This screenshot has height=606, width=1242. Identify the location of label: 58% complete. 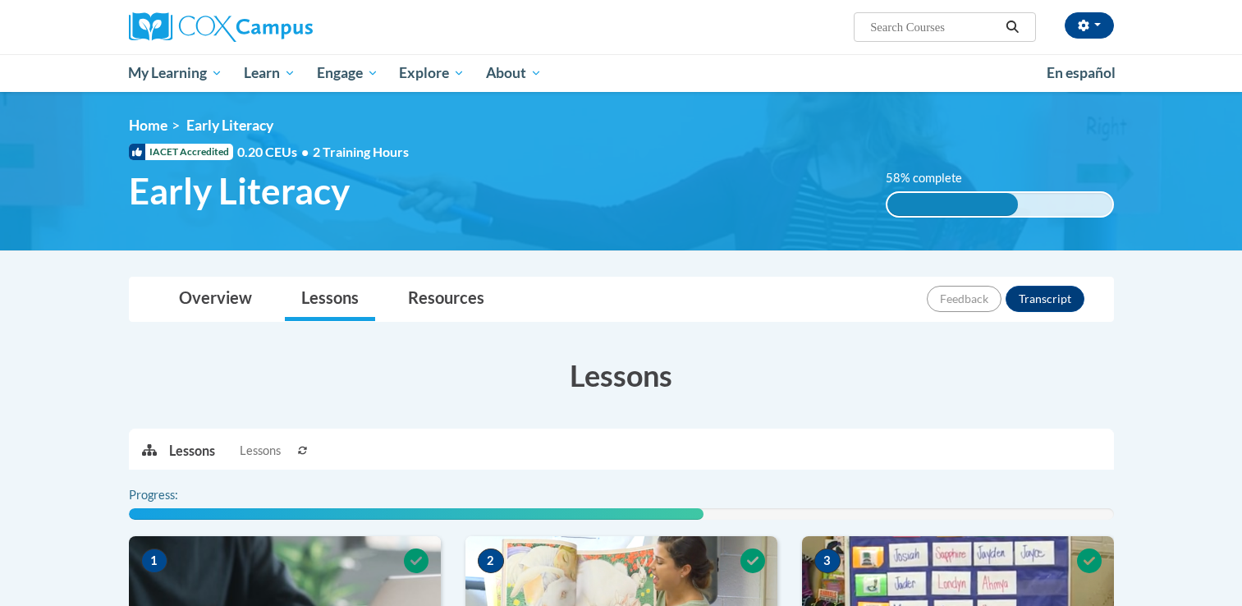
(933, 178).